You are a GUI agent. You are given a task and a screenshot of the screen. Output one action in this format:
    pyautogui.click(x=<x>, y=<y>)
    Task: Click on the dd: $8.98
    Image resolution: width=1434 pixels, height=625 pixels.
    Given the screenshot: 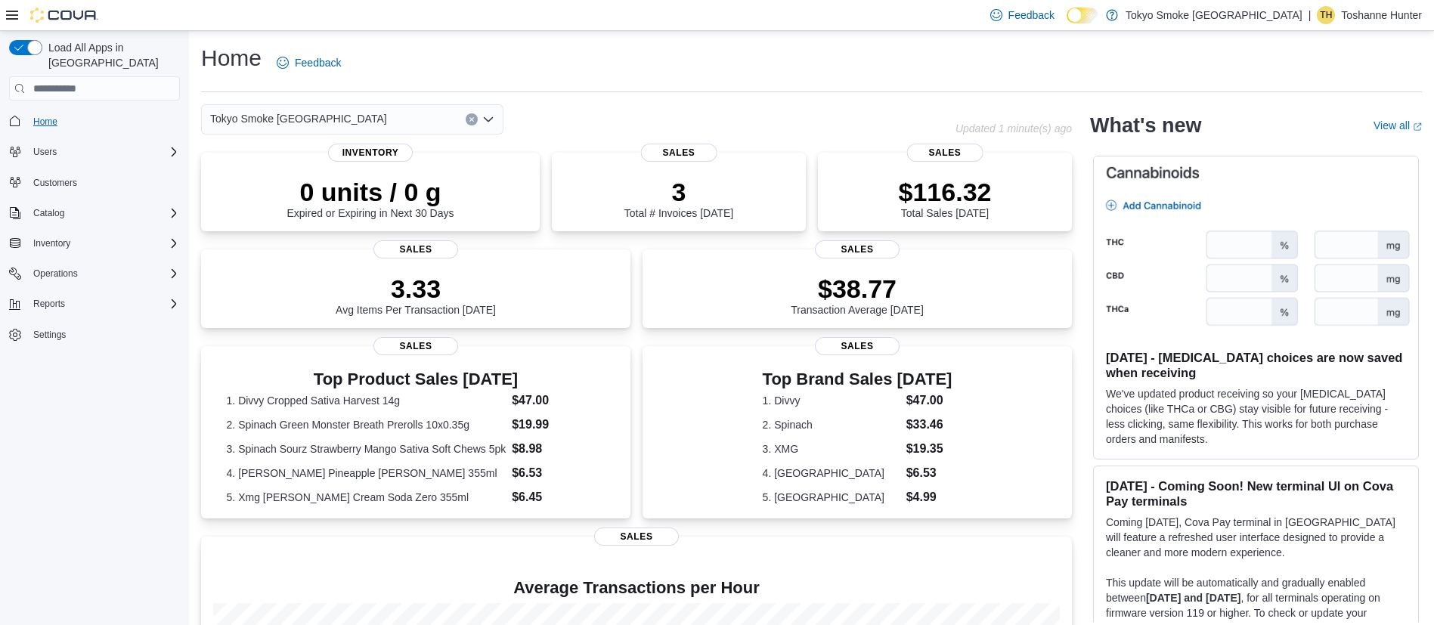 What is the action you would take?
    pyautogui.click(x=558, y=449)
    